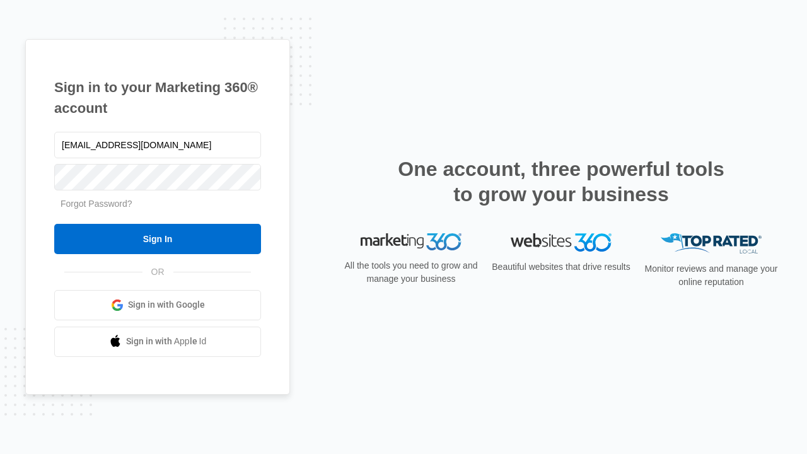 The width and height of the screenshot is (807, 454). I want to click on p: All the tools you need to grow and manage your business, so click(411, 272).